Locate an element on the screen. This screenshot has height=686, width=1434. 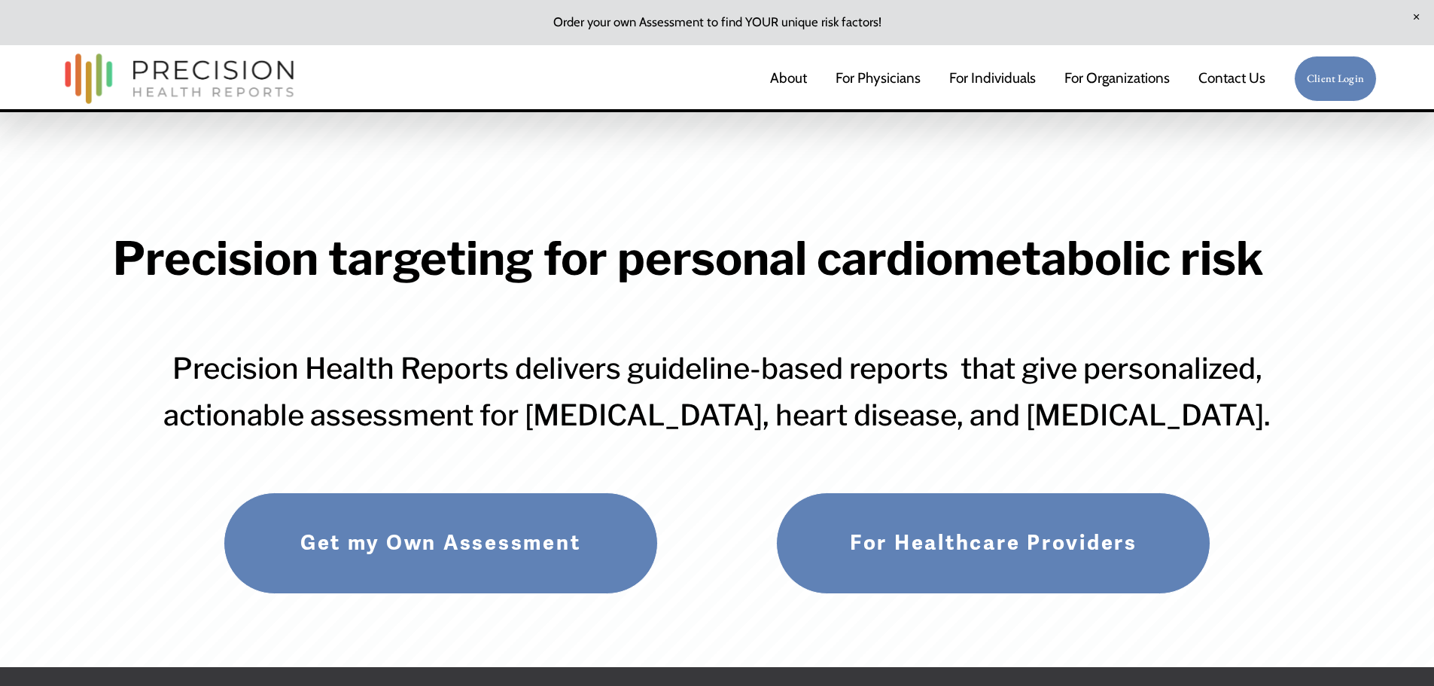
a: For Individuals is located at coordinates (992, 79).